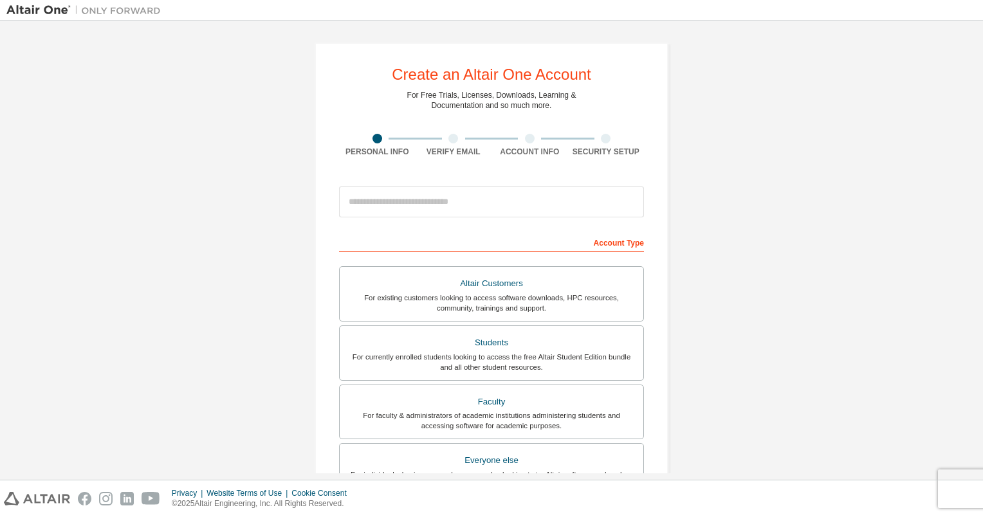 This screenshot has height=517, width=983. What do you see at coordinates (37, 498) in the screenshot?
I see `img: altair_logo.svg` at bounding box center [37, 498].